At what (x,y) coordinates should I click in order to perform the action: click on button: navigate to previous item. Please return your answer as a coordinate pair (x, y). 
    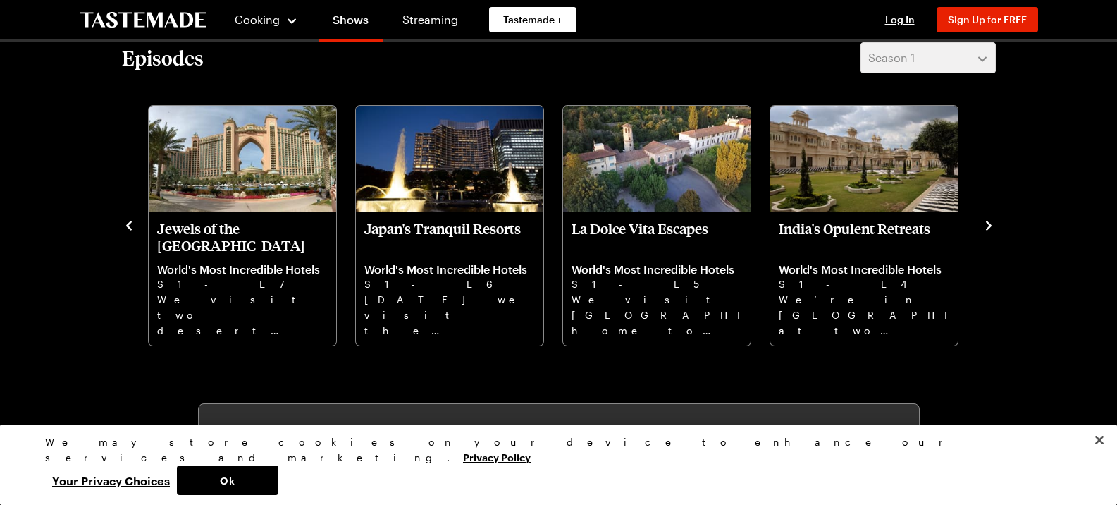
    Looking at the image, I should click on (129, 224).